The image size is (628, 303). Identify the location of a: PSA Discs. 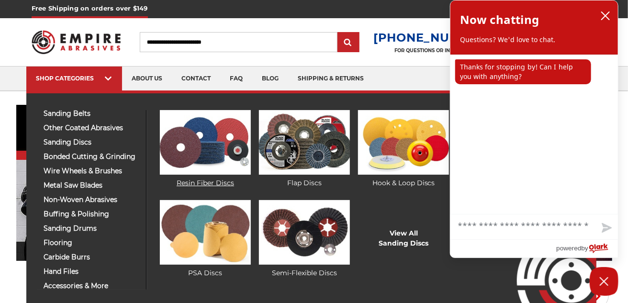
(205, 239).